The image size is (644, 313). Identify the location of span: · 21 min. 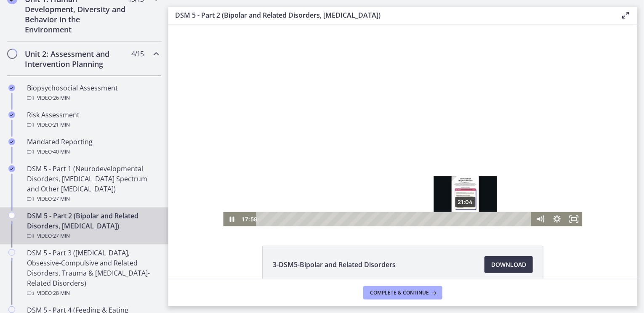
(61, 125).